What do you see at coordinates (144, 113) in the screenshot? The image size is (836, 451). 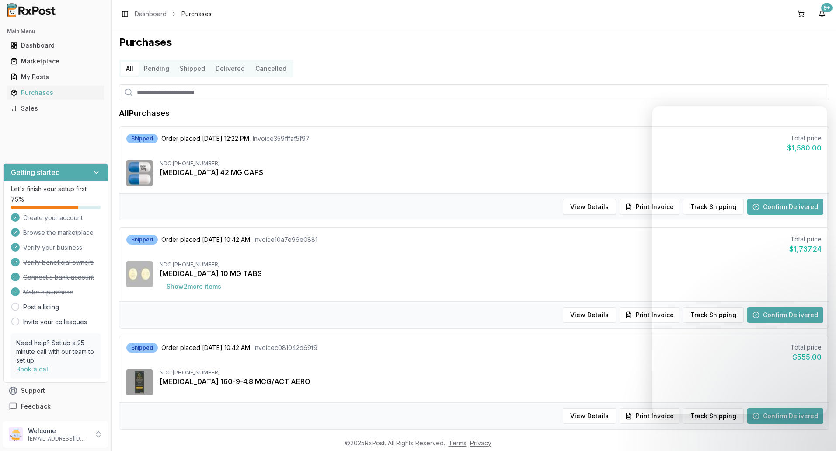 I see `h1: All Purchases` at bounding box center [144, 113].